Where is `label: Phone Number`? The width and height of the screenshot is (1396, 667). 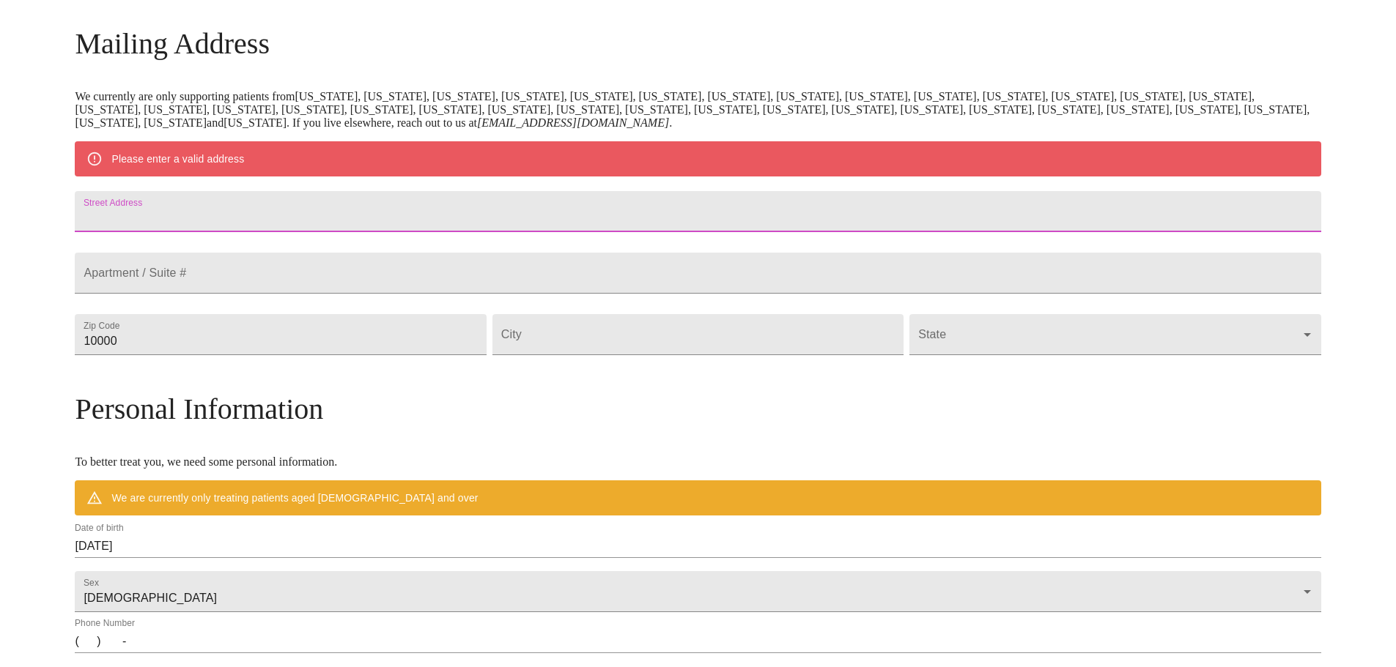
label: Phone Number is located at coordinates (105, 624).